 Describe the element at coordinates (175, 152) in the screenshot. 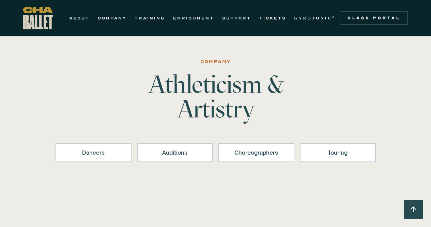

I see `a: Auditions` at that location.